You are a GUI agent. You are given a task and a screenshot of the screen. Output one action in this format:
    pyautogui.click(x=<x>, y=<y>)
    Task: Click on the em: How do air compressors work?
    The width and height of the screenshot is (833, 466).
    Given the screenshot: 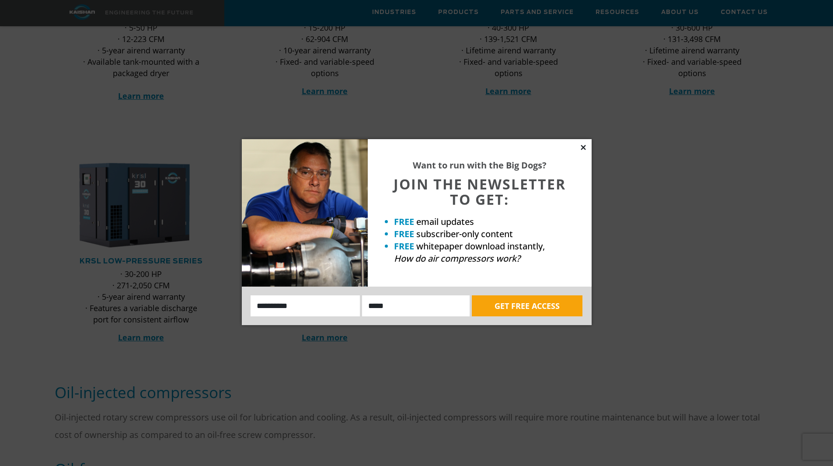 What is the action you would take?
    pyautogui.click(x=457, y=258)
    